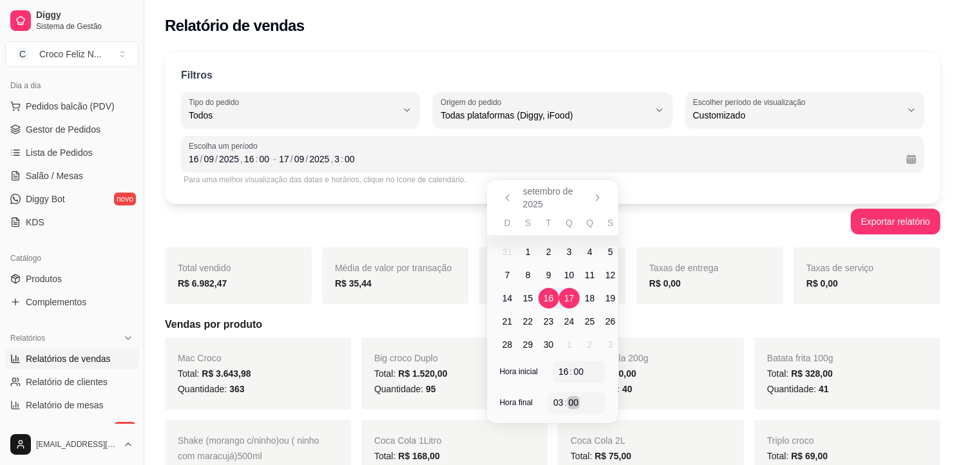 The height and width of the screenshot is (465, 961). I want to click on span: R$ 168,00, so click(419, 456).